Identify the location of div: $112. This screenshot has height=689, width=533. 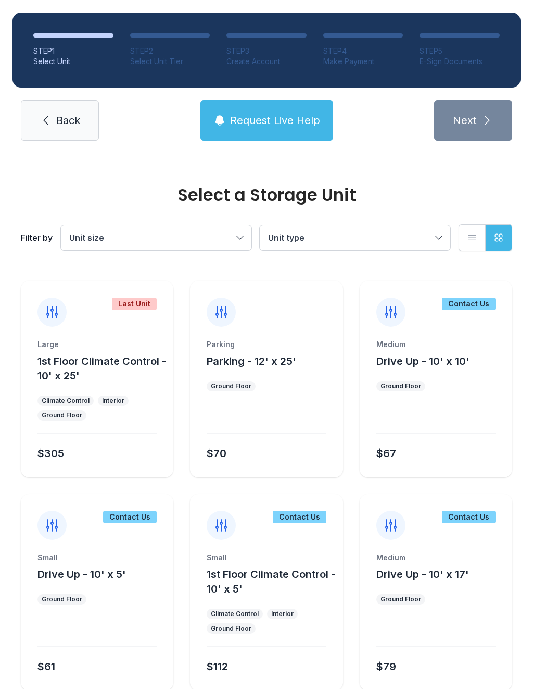
(217, 666).